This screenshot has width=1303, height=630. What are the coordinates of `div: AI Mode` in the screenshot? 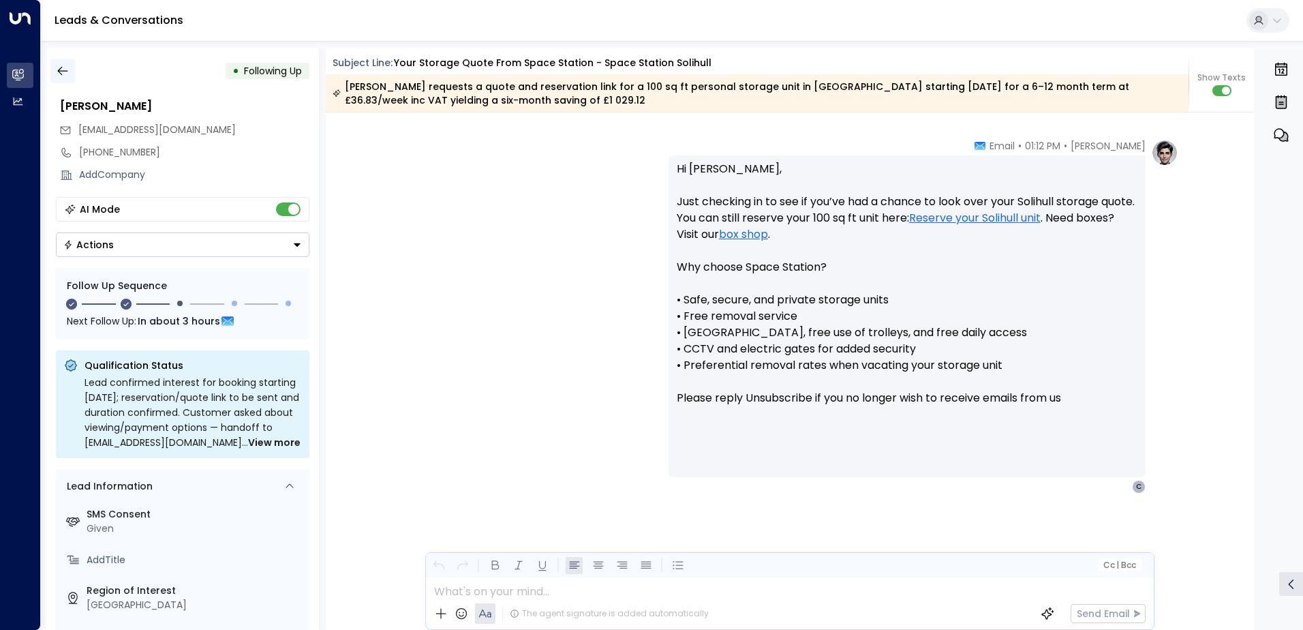 It's located at (99, 209).